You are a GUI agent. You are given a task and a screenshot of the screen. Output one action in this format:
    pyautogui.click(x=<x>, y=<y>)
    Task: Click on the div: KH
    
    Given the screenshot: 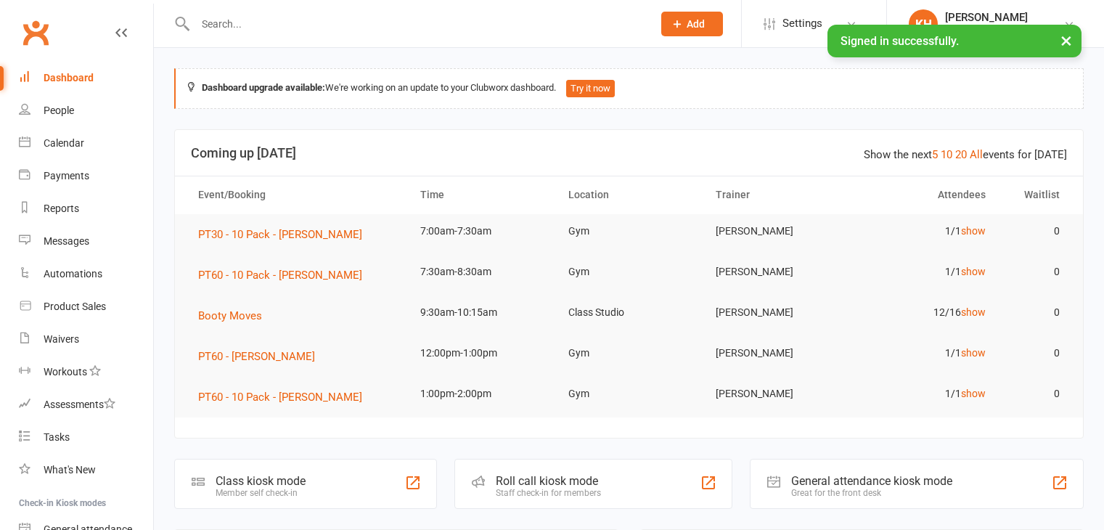 What is the action you would take?
    pyautogui.click(x=923, y=24)
    